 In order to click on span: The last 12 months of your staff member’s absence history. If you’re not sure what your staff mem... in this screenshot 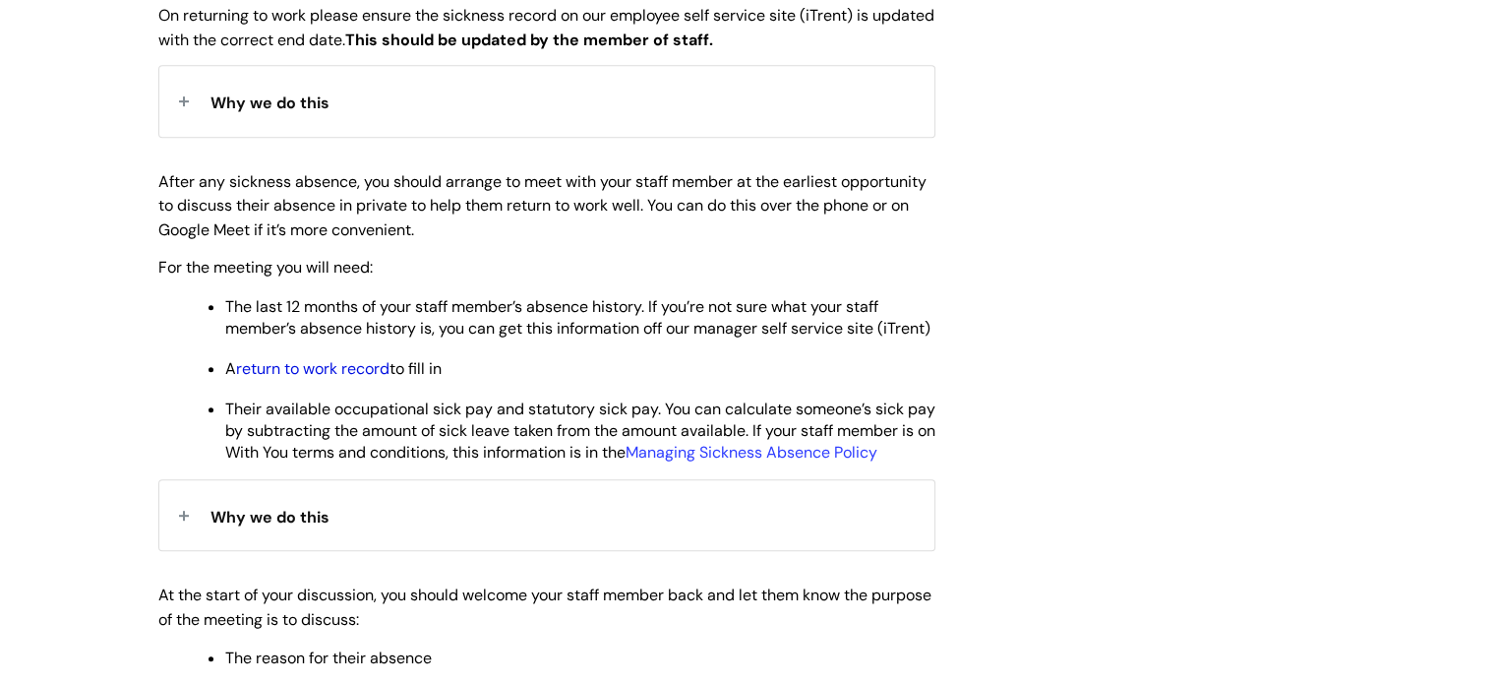, I will do `click(577, 317)`.